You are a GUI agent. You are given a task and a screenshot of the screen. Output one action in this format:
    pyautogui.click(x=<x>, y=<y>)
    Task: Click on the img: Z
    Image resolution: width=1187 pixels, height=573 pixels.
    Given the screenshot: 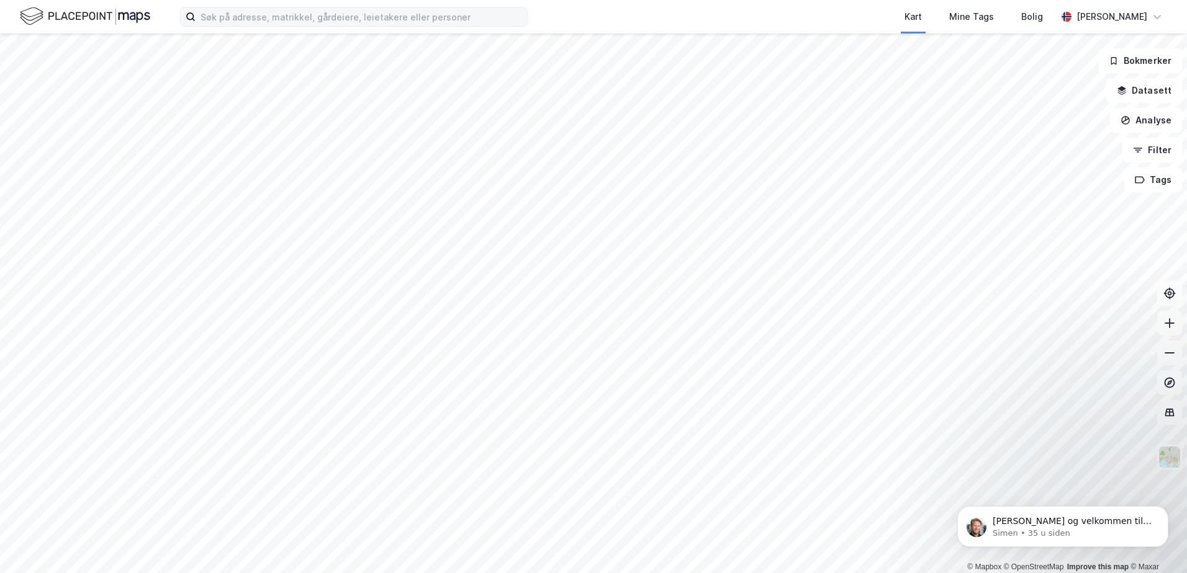 What is the action you would take?
    pyautogui.click(x=1169, y=457)
    